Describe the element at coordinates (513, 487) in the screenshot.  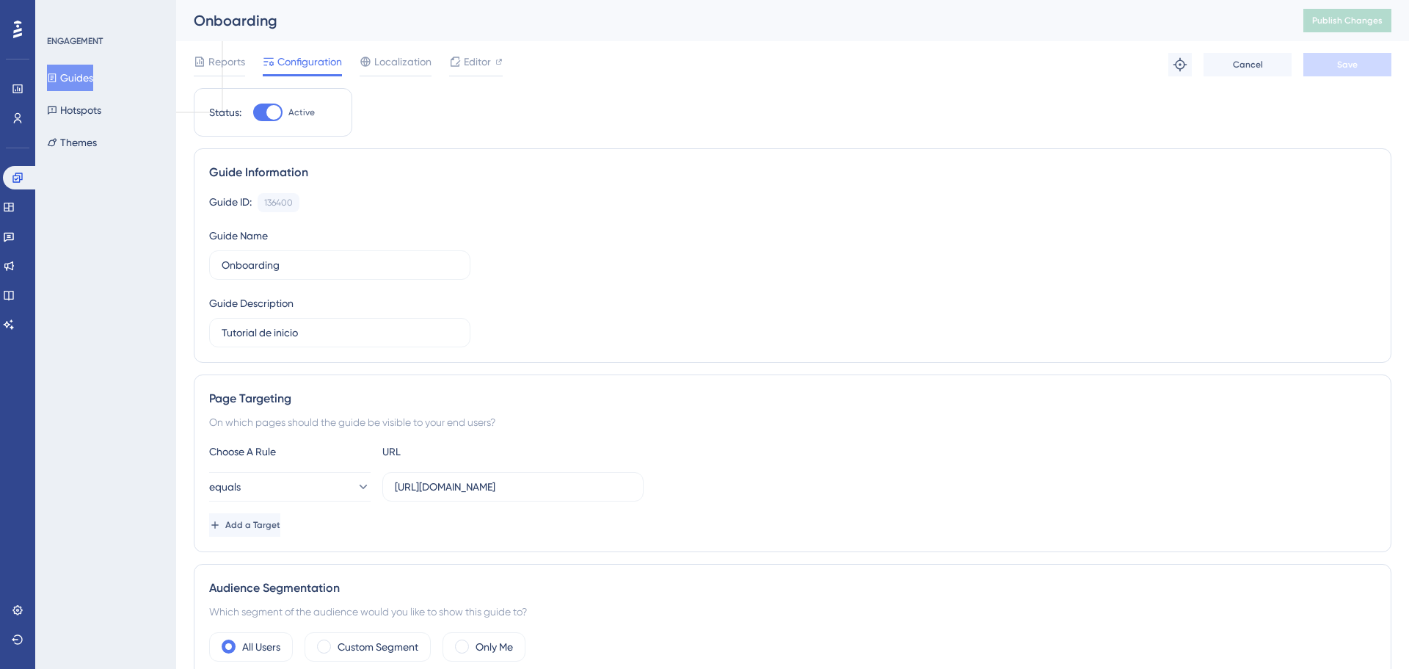
I see `input: yourwebsite.com/path` at that location.